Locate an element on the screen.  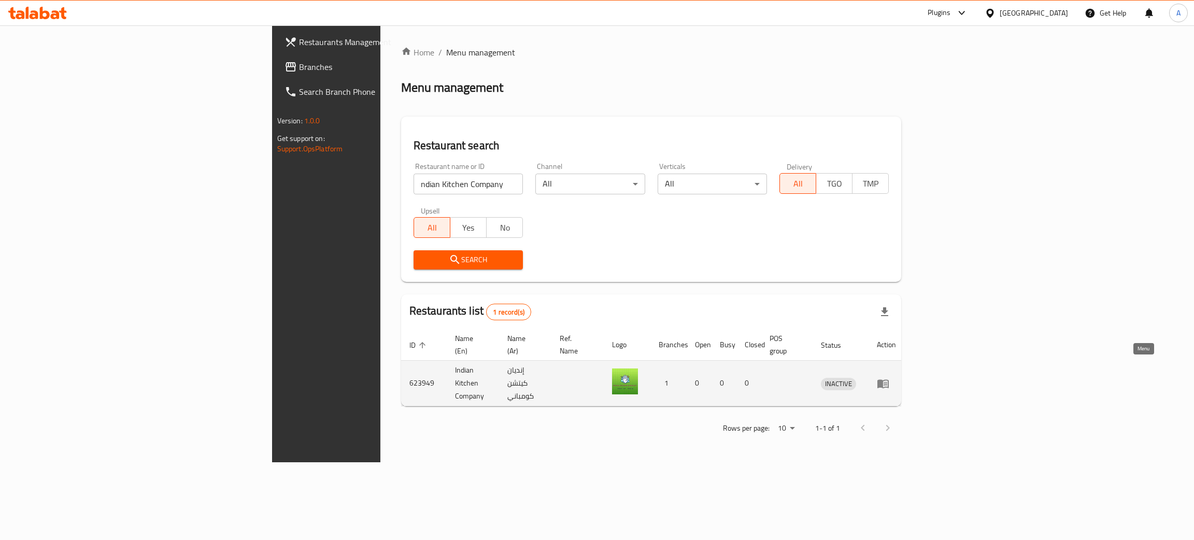
span: Menu management is located at coordinates (480, 52).